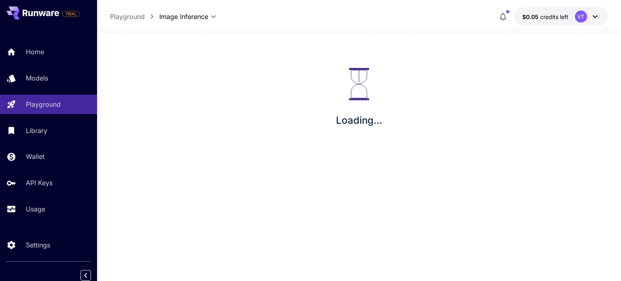 The image size is (621, 281). I want to click on button: Collapse sidebar, so click(86, 275).